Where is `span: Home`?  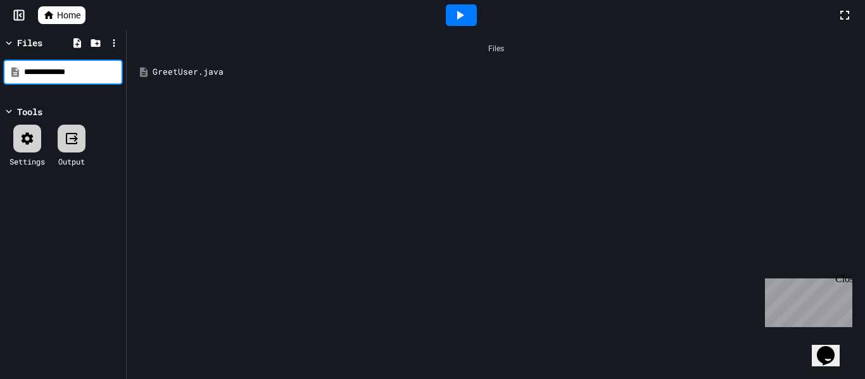
span: Home is located at coordinates (68, 15).